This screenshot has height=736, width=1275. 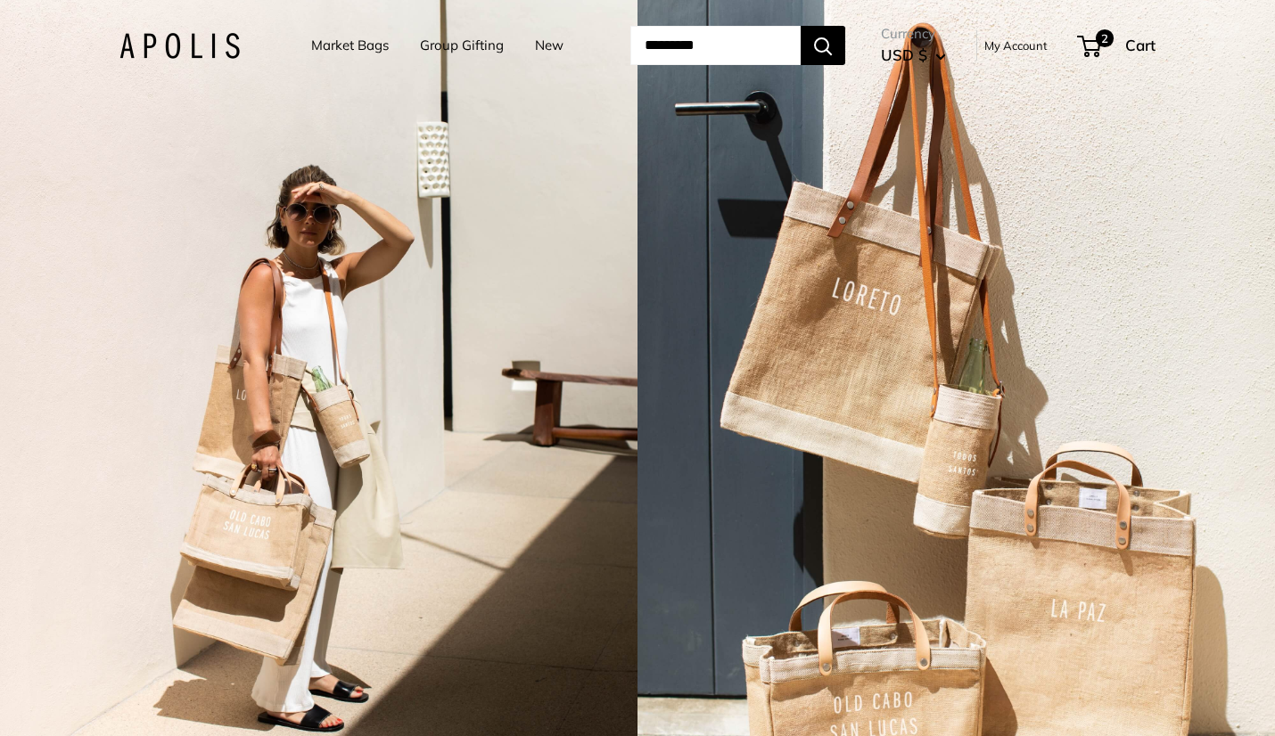 I want to click on a: My Account, so click(x=1015, y=45).